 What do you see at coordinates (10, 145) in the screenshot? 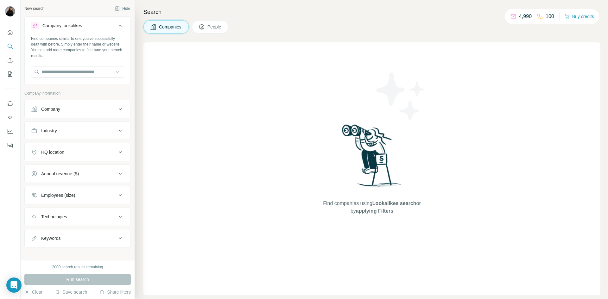
I see `button: Feedback` at bounding box center [10, 145].